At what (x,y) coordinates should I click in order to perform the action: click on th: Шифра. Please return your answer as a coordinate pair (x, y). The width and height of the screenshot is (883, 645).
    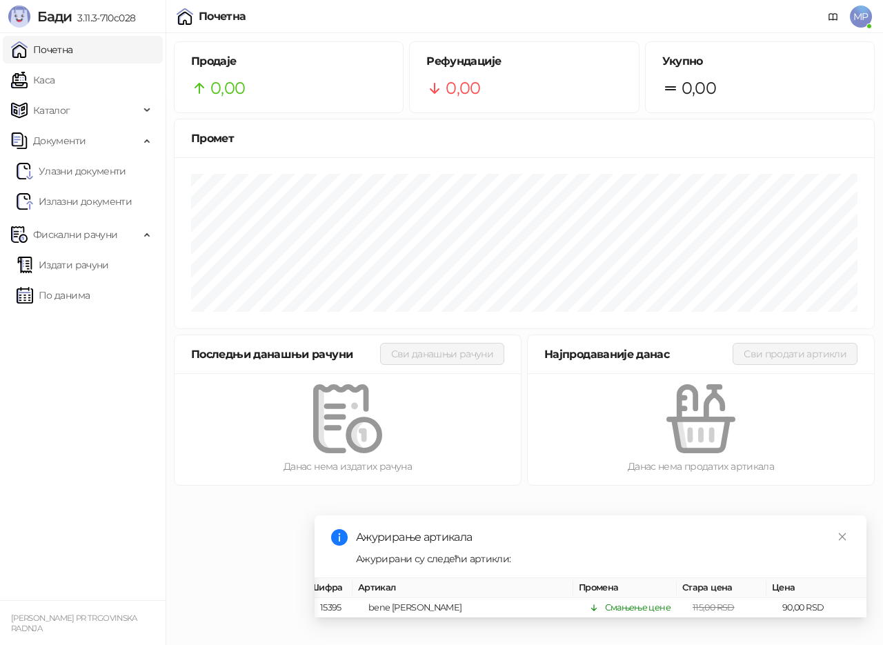
    Looking at the image, I should click on (329, 588).